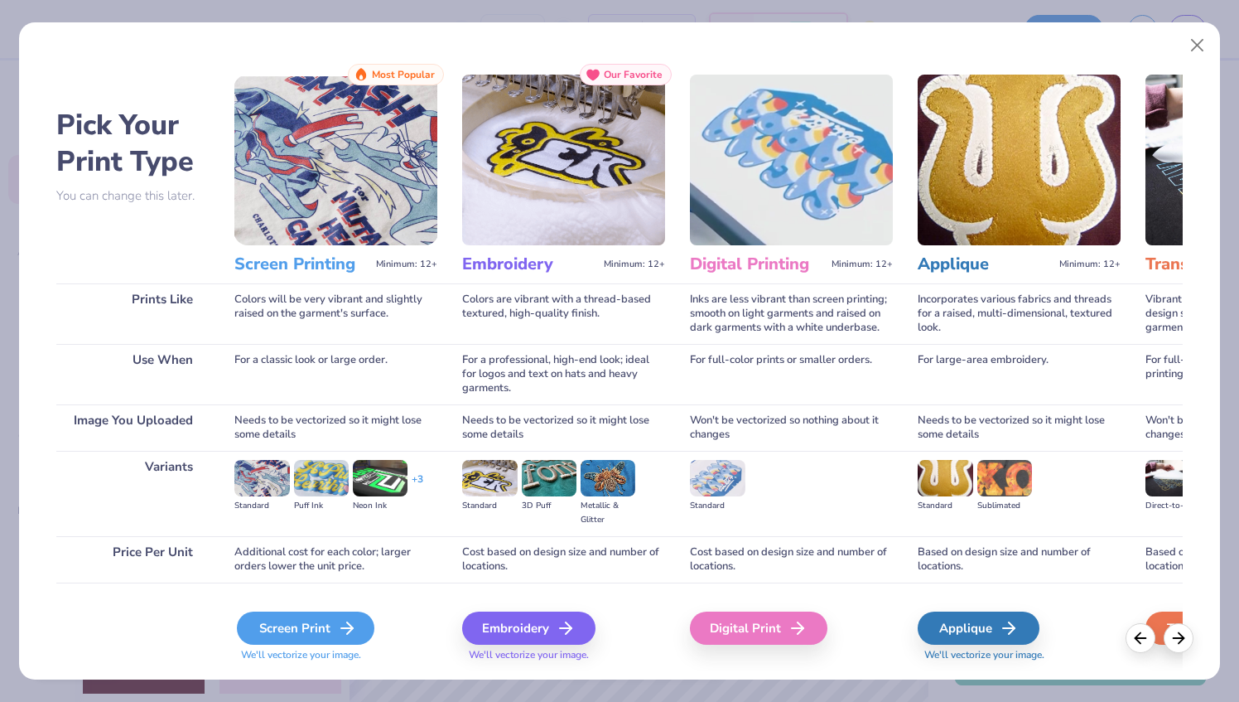 The image size is (1239, 702). I want to click on span: Our Favorite, so click(633, 75).